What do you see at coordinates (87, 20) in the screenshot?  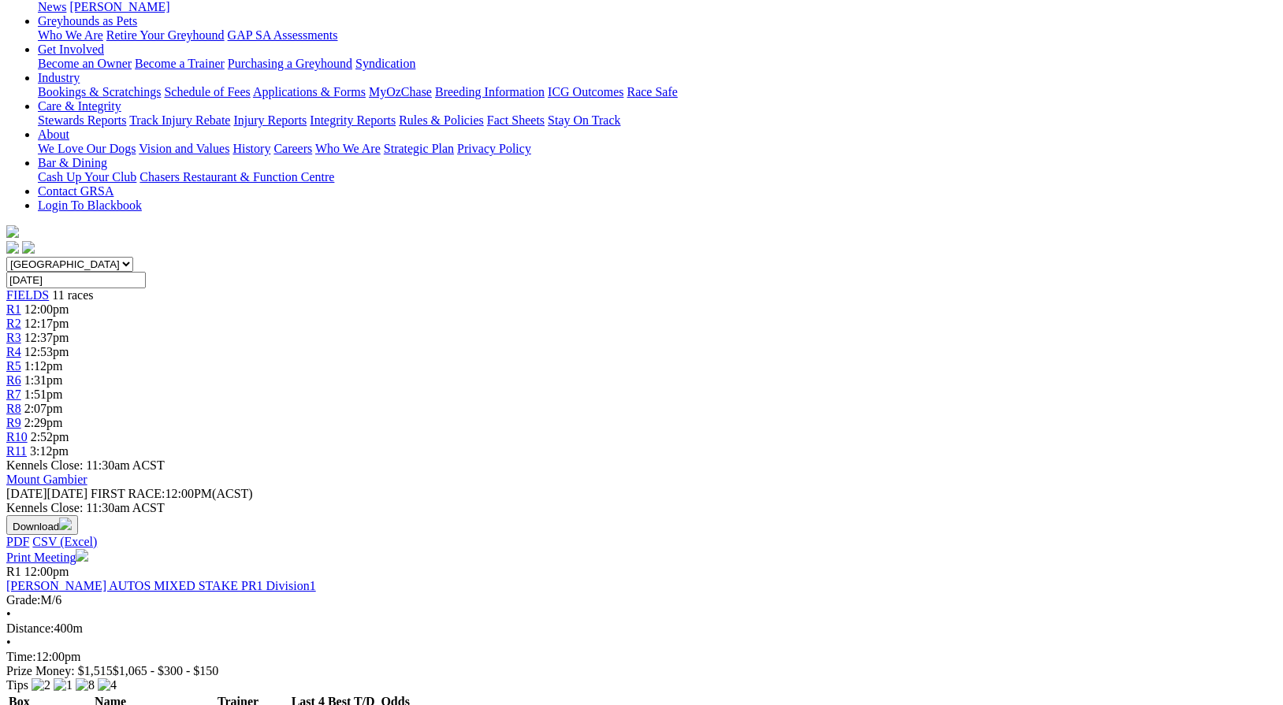 I see `a: Greyhounds as Pets` at bounding box center [87, 20].